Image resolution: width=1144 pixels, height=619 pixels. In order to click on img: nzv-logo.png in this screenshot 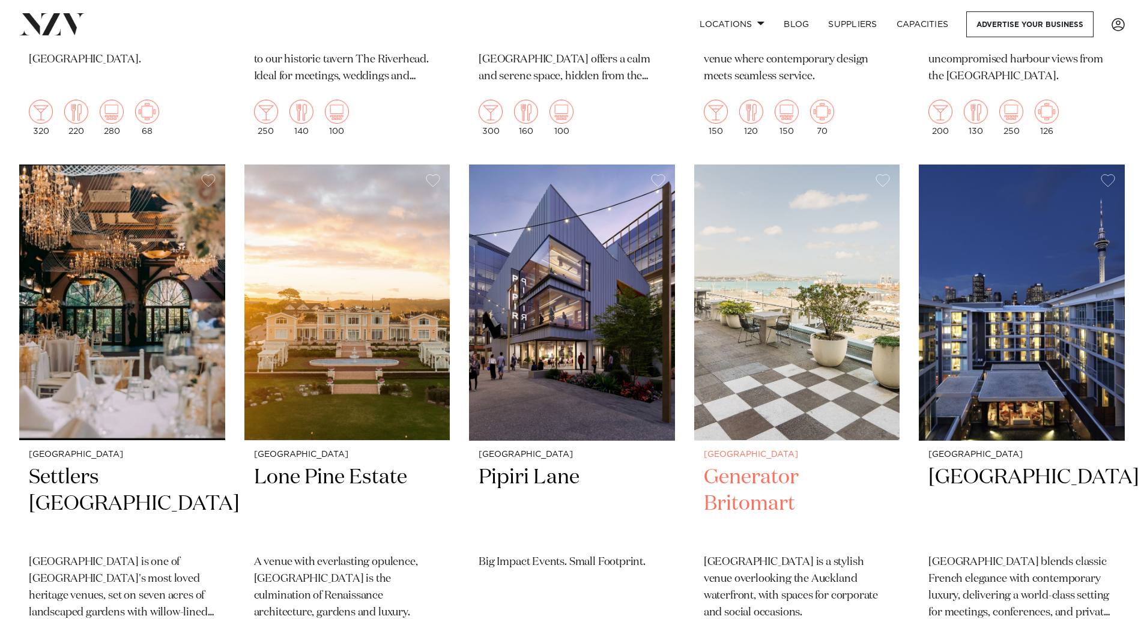, I will do `click(52, 24)`.